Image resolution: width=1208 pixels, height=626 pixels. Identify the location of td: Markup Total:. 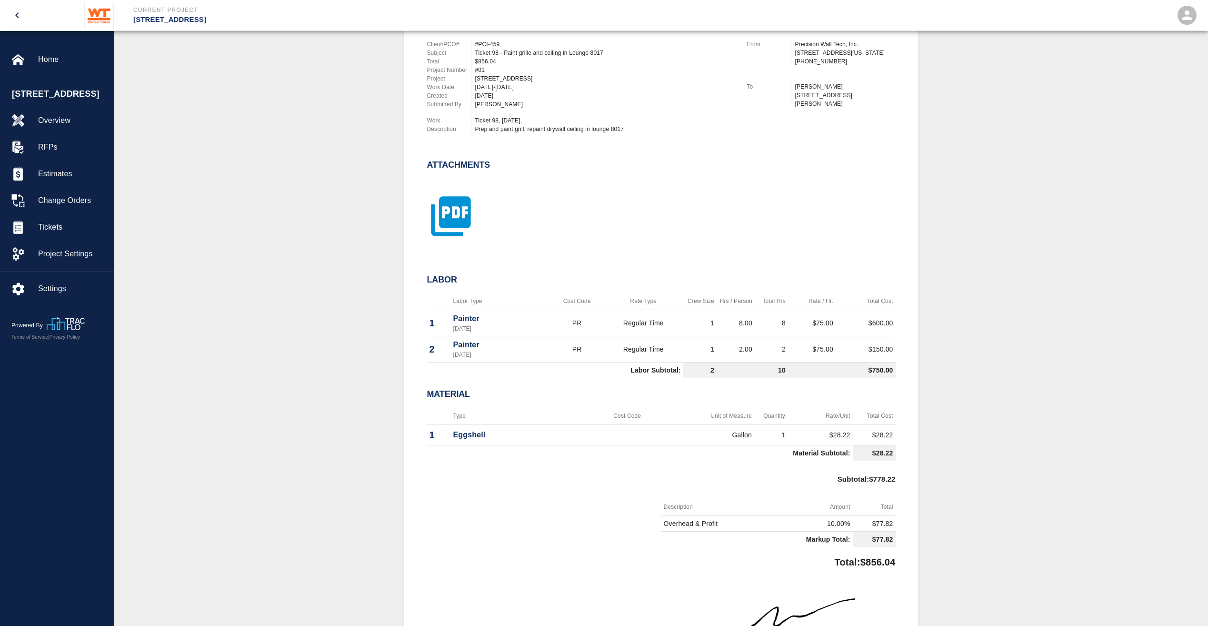
(757, 539).